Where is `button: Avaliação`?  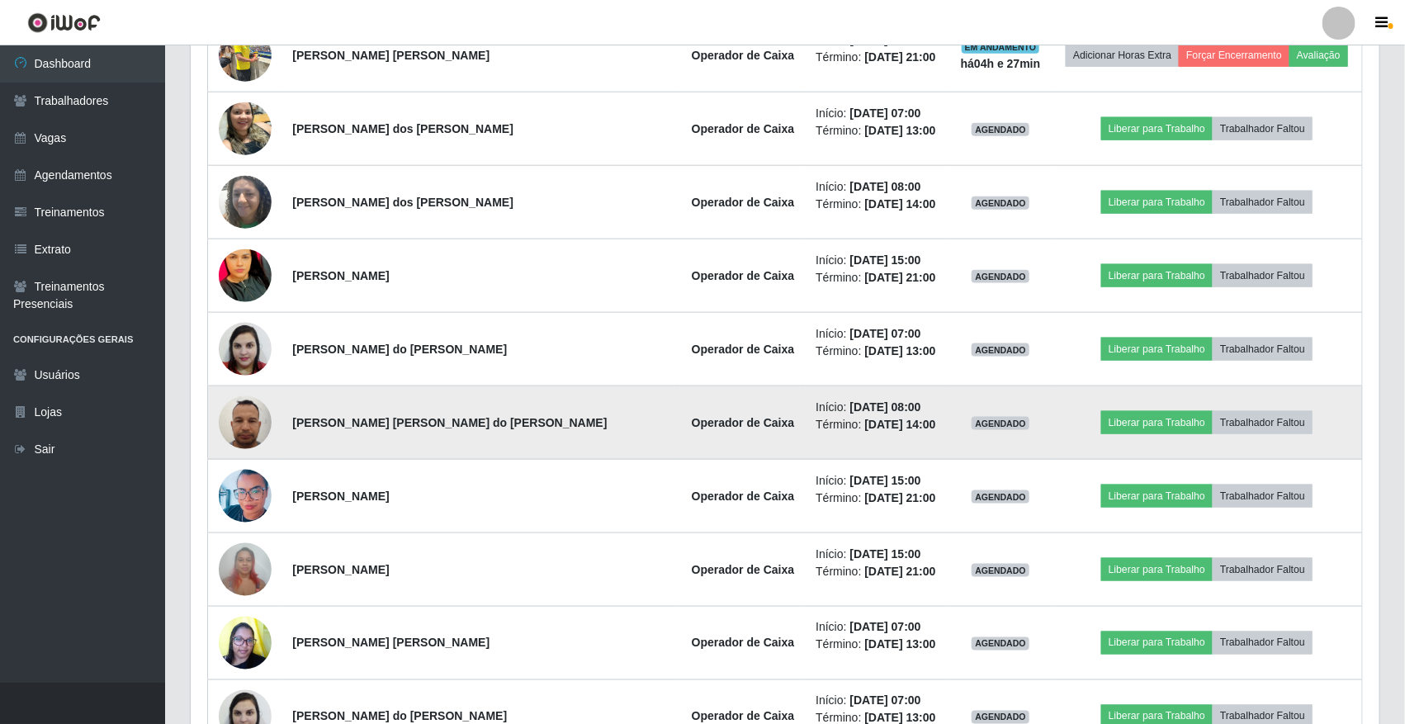 button: Avaliação is located at coordinates (1318, 55).